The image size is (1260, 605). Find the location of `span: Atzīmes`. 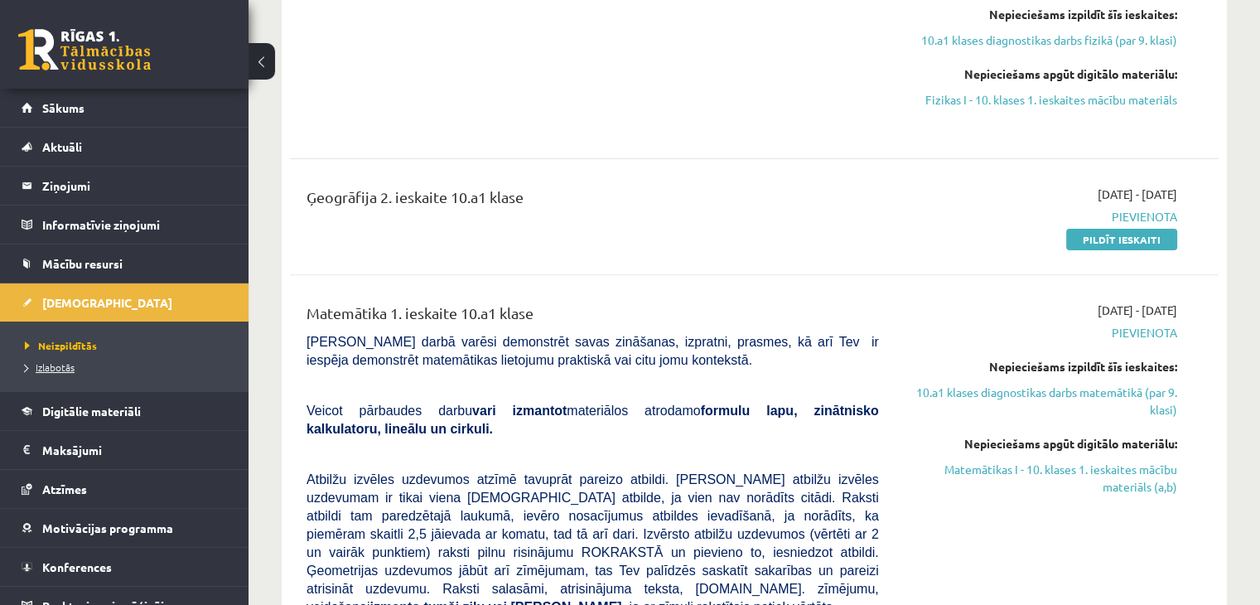

span: Atzīmes is located at coordinates (65, 489).